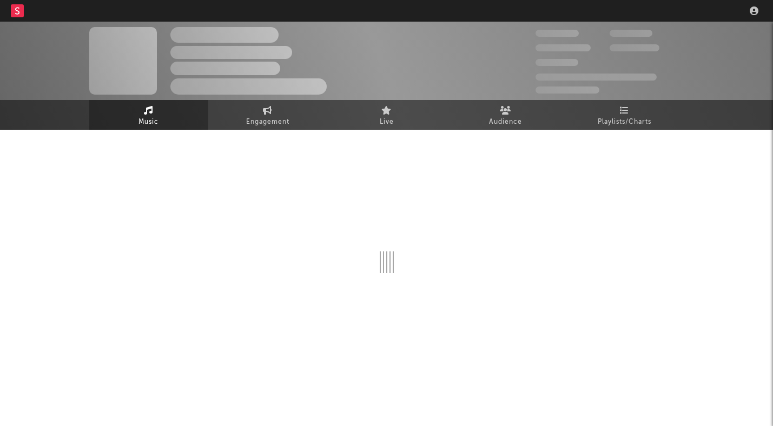  Describe the element at coordinates (506, 115) in the screenshot. I see `a: Audience` at that location.